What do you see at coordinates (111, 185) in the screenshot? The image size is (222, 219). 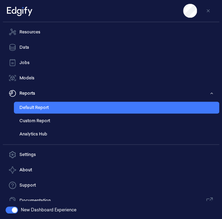 I see `a: Support` at bounding box center [111, 185].